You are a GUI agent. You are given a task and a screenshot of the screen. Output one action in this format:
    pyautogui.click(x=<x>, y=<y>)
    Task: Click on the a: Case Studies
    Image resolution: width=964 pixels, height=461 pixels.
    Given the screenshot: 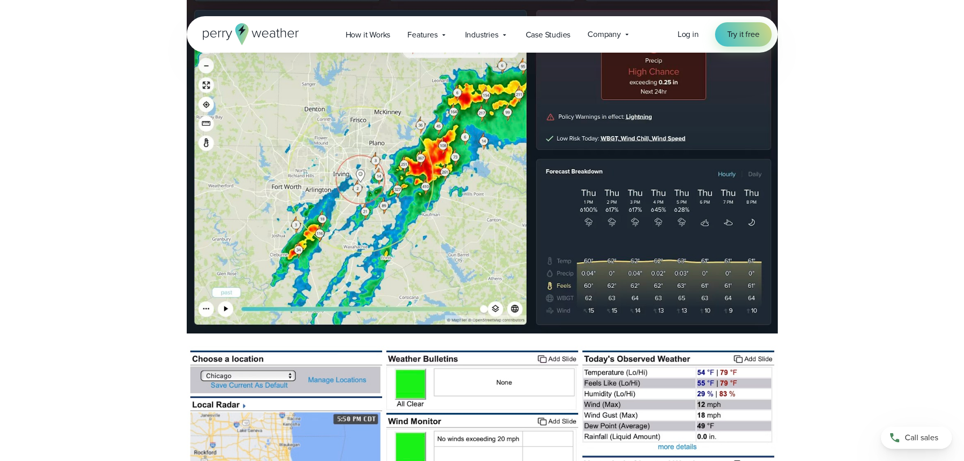 What is the action you would take?
    pyautogui.click(x=548, y=34)
    